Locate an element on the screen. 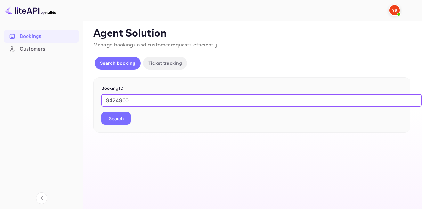 Image resolution: width=422 pixels, height=209 pixels. span: Manage bookings and customer requests efficiently. is located at coordinates (156, 45).